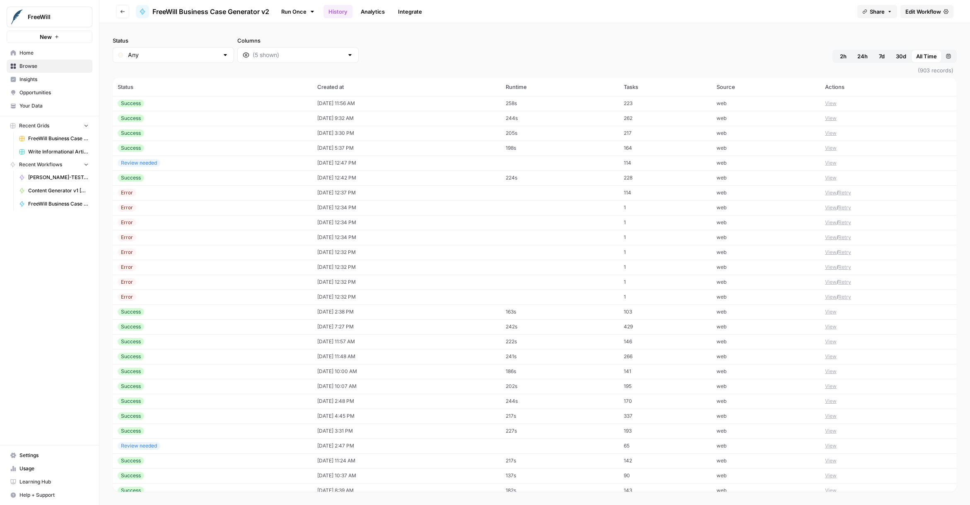  What do you see at coordinates (49, 165) in the screenshot?
I see `button: Recent Workflows` at bounding box center [49, 165].